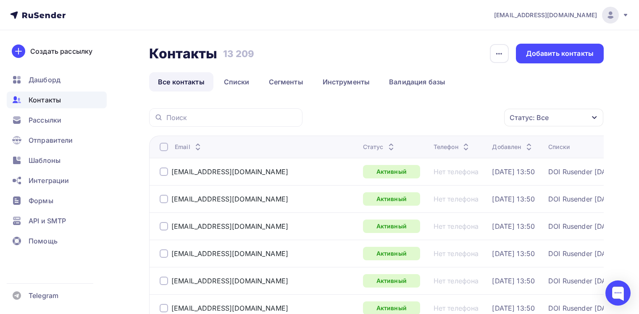 The height and width of the screenshot is (314, 639). Describe the element at coordinates (45, 120) in the screenshot. I see `span: Рассылки` at that location.